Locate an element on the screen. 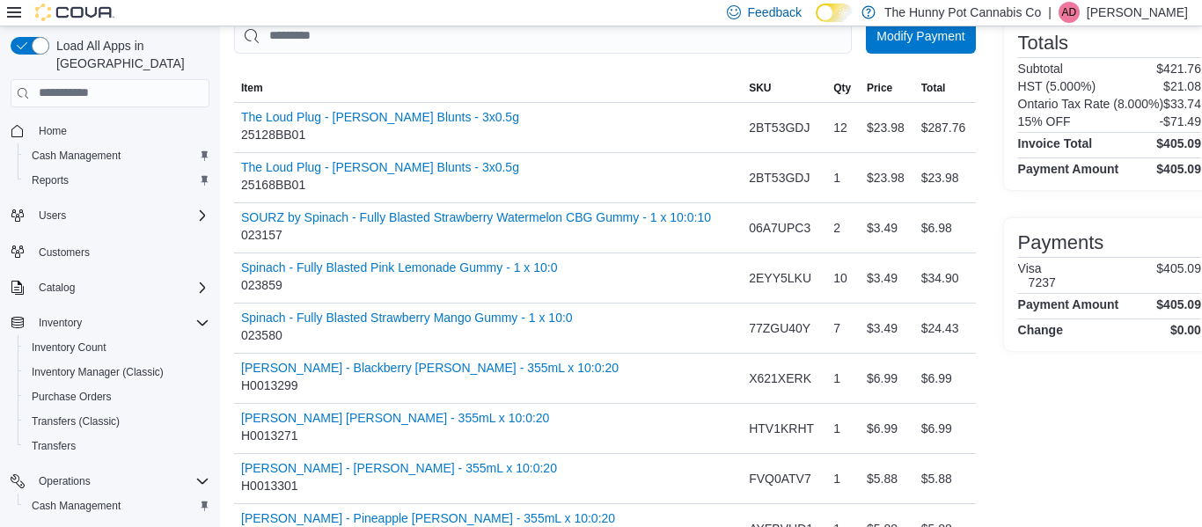 The width and height of the screenshot is (1202, 527). button: Home is located at coordinates (110, 130).